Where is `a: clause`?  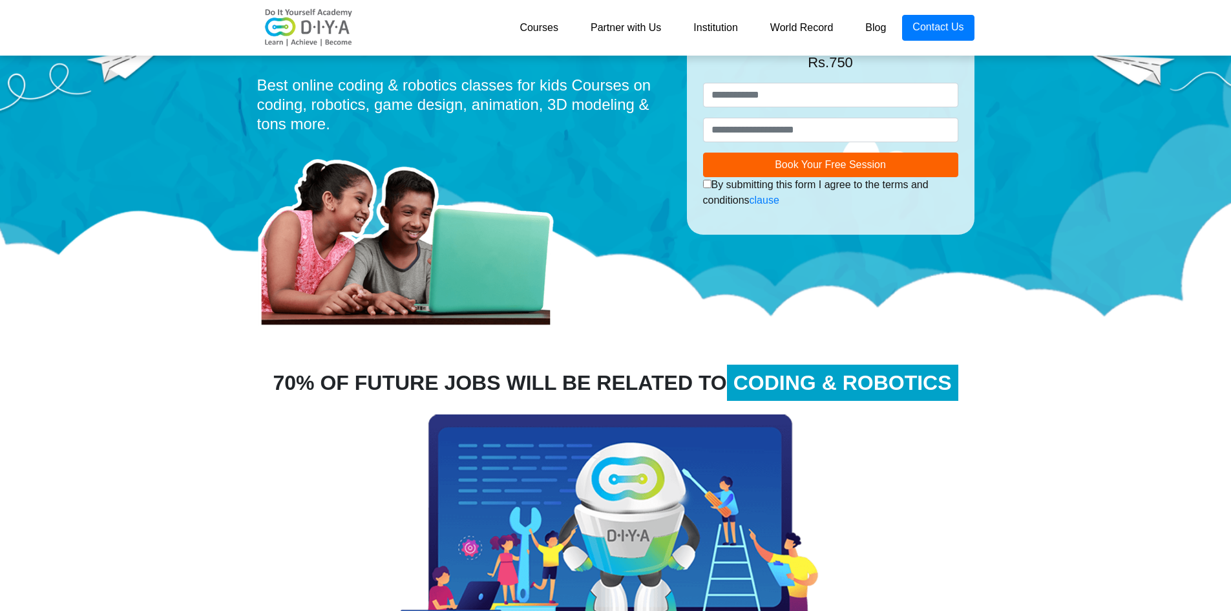
a: clause is located at coordinates (765, 200).